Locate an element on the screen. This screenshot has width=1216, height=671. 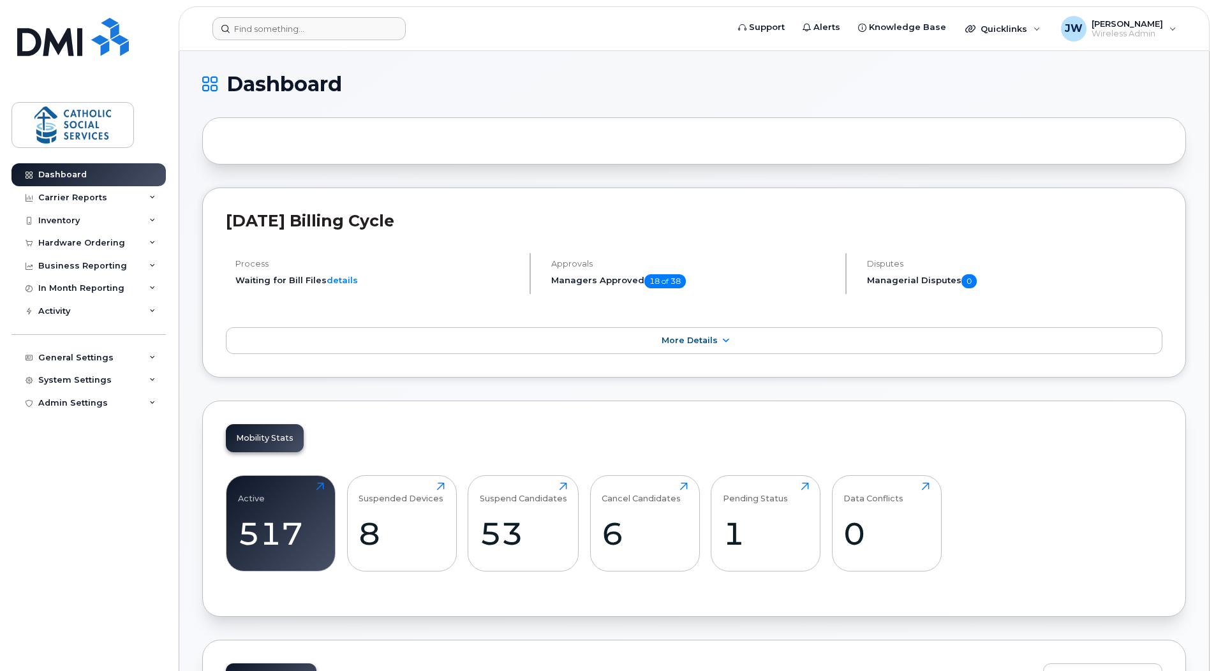
h4: Process is located at coordinates (377, 263).